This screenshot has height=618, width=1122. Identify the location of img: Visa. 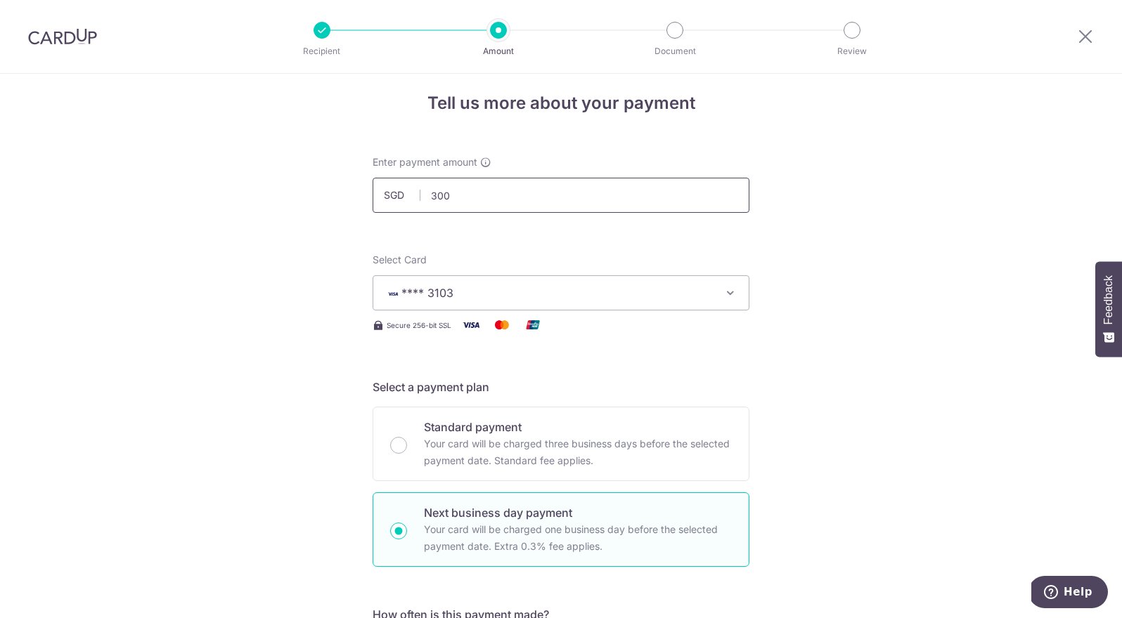
(471, 325).